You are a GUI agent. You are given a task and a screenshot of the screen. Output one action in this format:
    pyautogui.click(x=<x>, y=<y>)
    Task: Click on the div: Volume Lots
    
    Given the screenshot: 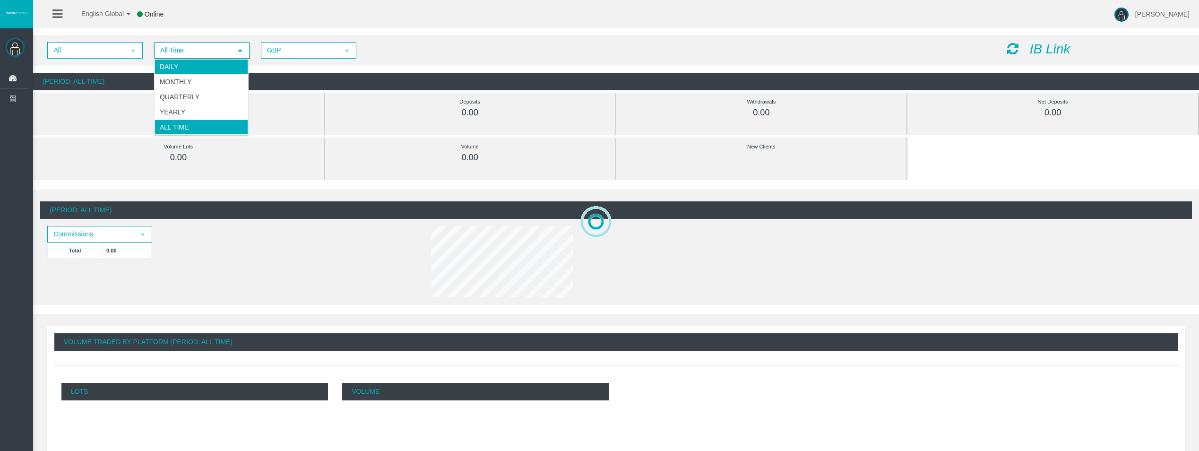 What is the action you would take?
    pyautogui.click(x=178, y=147)
    